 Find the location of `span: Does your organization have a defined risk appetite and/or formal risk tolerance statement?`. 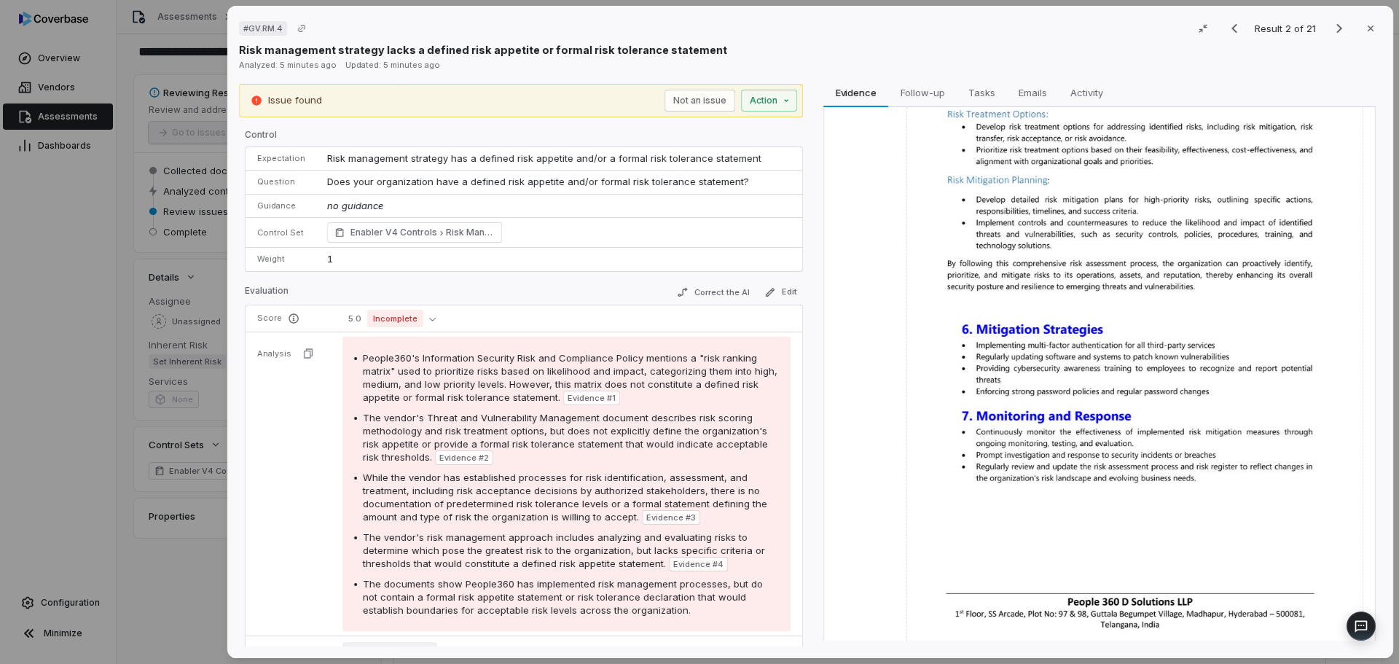

span: Does your organization have a defined risk appetite and/or formal risk tolerance statement? is located at coordinates (538, 181).